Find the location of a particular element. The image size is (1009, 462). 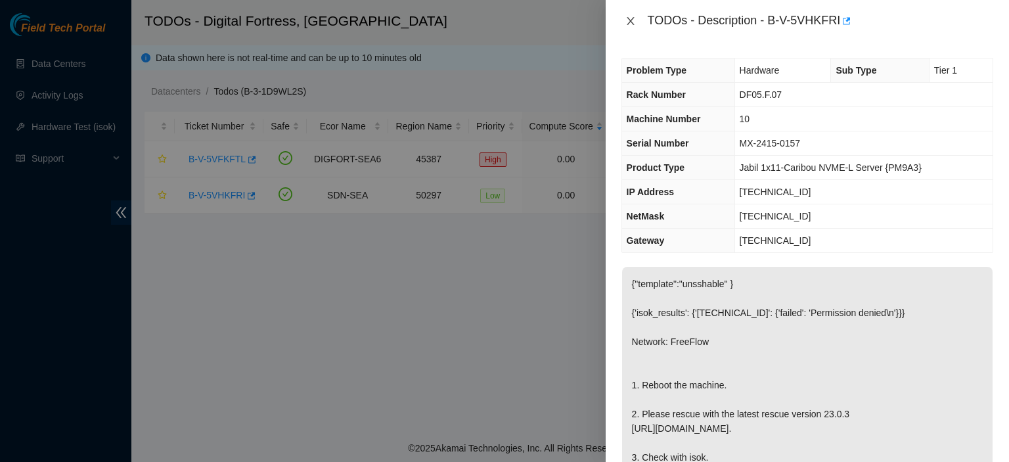

button: Close is located at coordinates (631, 21).